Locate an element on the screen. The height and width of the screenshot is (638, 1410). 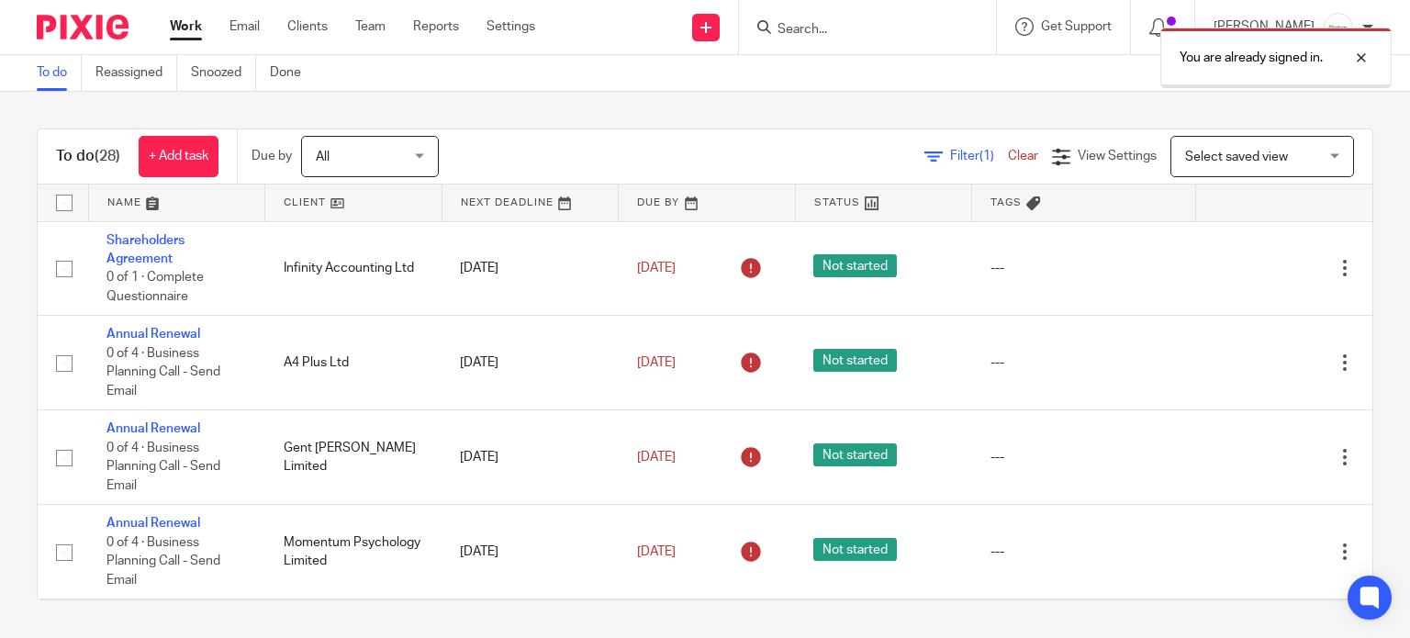
span: (28) is located at coordinates (107, 156).